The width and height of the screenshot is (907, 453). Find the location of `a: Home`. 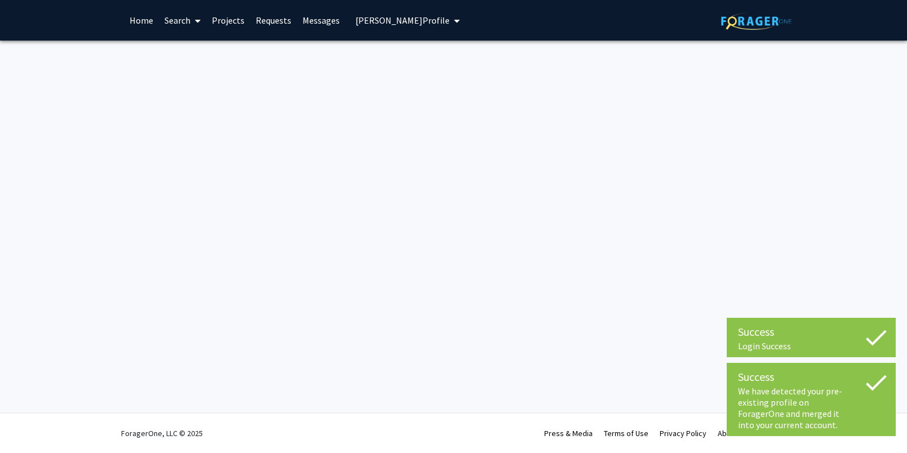

a: Home is located at coordinates (141, 20).